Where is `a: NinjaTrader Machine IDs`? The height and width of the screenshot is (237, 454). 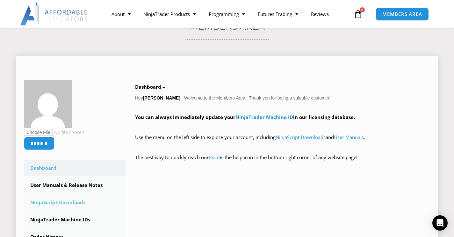
a: NinjaTrader Machine IDs is located at coordinates (74, 219).